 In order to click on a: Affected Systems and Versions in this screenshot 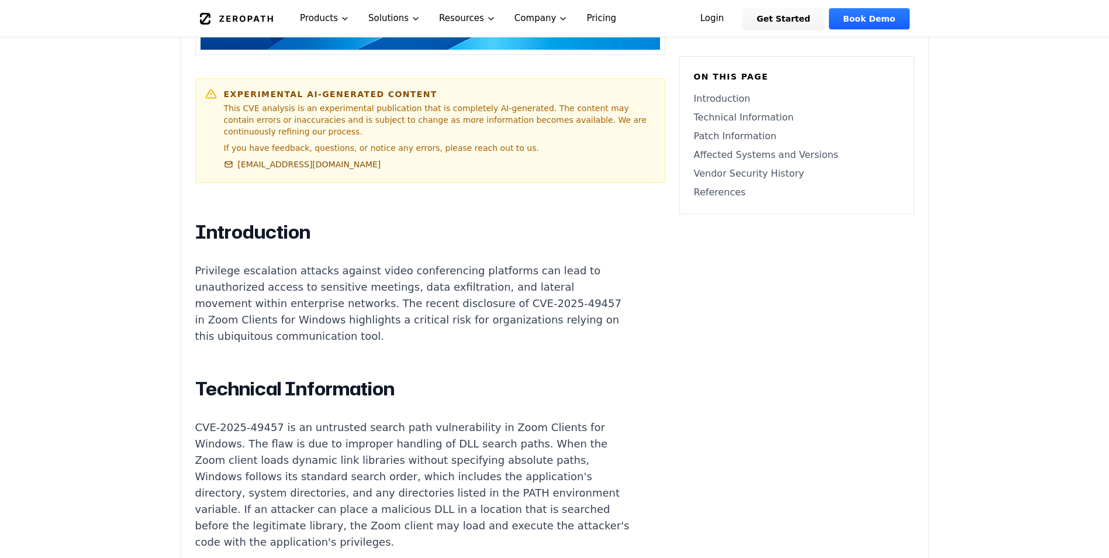, I will do `click(797, 155)`.